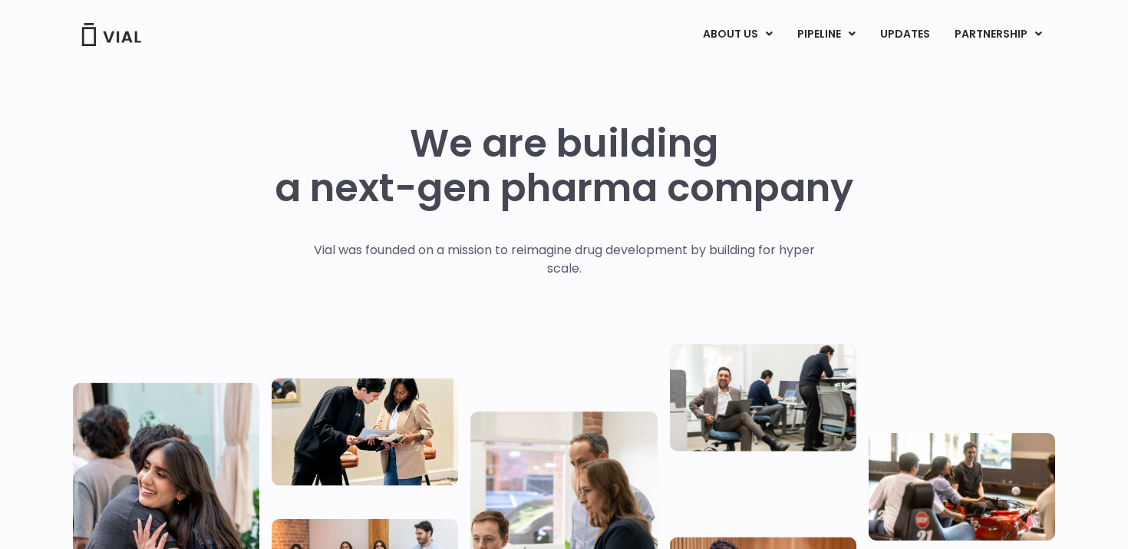 This screenshot has height=549, width=1128. What do you see at coordinates (905, 35) in the screenshot?
I see `a: UPDATES` at bounding box center [905, 35].